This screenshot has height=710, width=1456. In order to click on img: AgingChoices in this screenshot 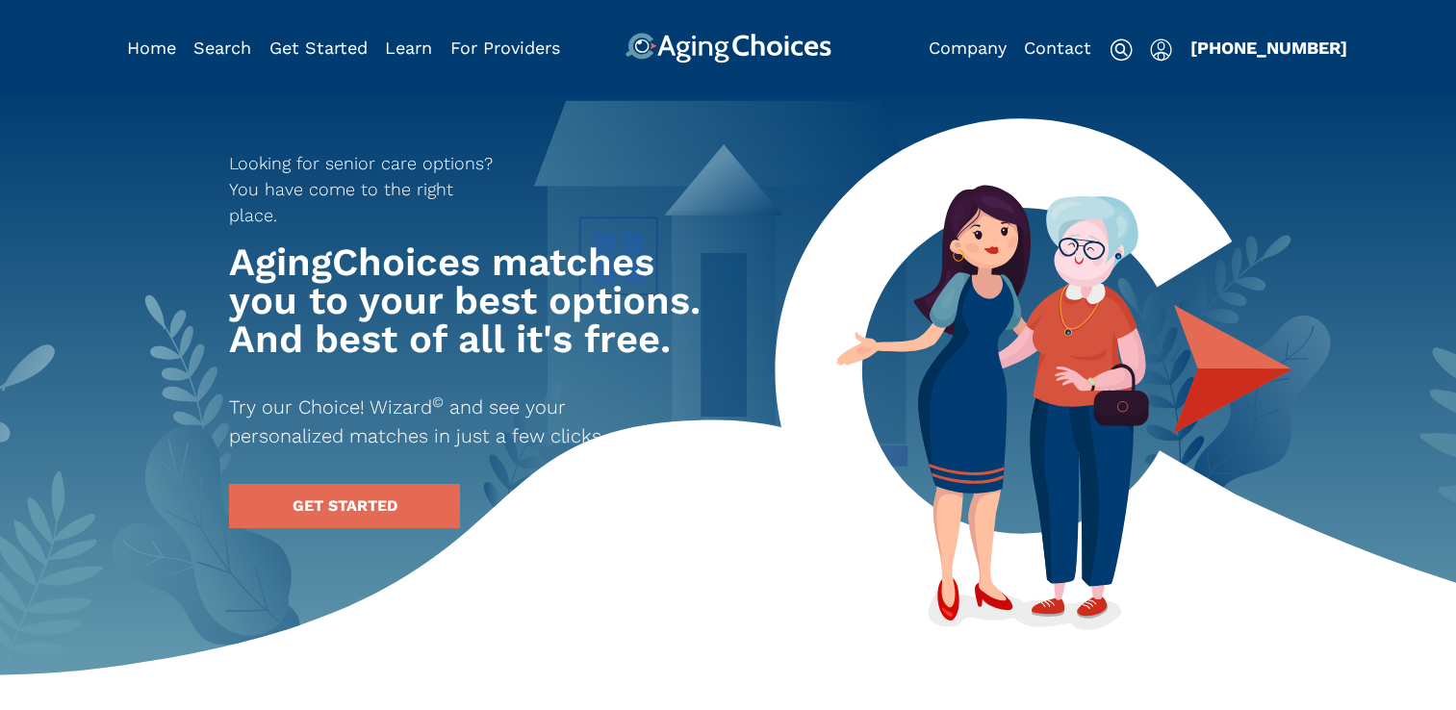, I will do `click(727, 48)`.